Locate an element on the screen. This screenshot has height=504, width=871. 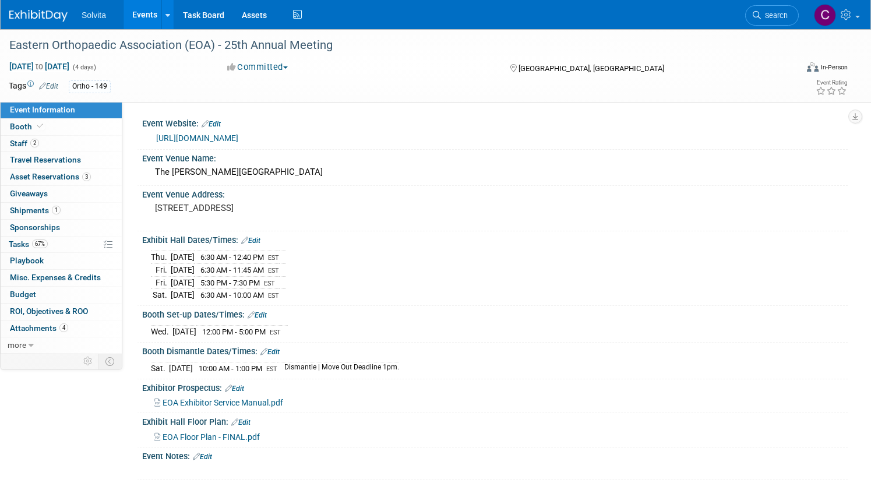
a: Tasks67% is located at coordinates (61, 245).